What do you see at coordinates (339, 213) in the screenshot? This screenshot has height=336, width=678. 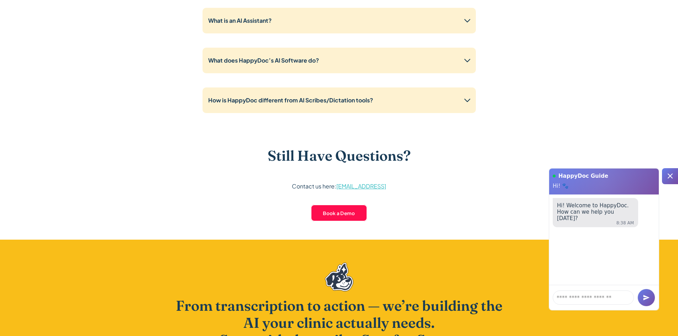 I see `a: Book a Demo` at bounding box center [339, 213].